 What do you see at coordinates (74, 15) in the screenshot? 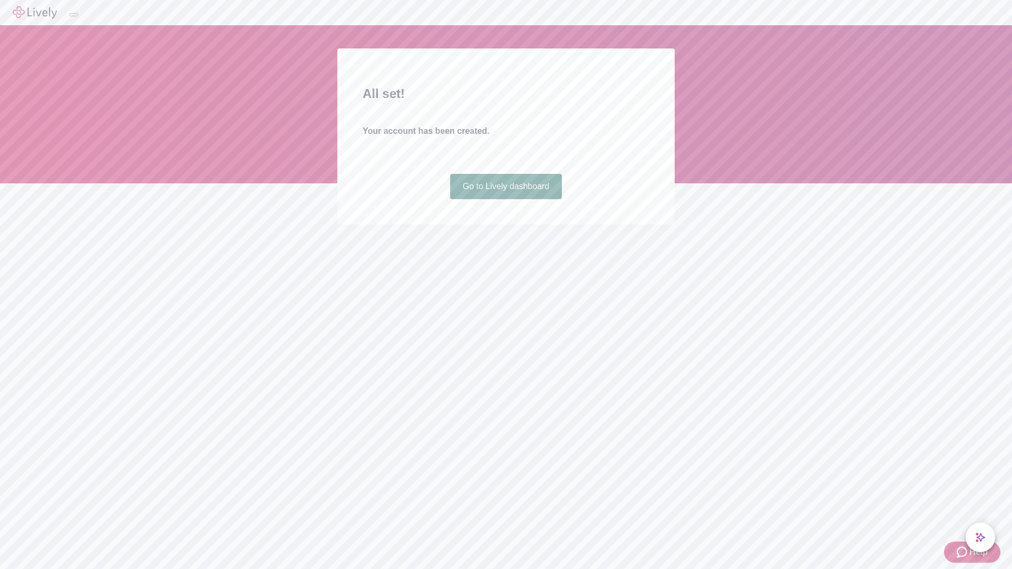
I see `button: Log out` at bounding box center [74, 15].